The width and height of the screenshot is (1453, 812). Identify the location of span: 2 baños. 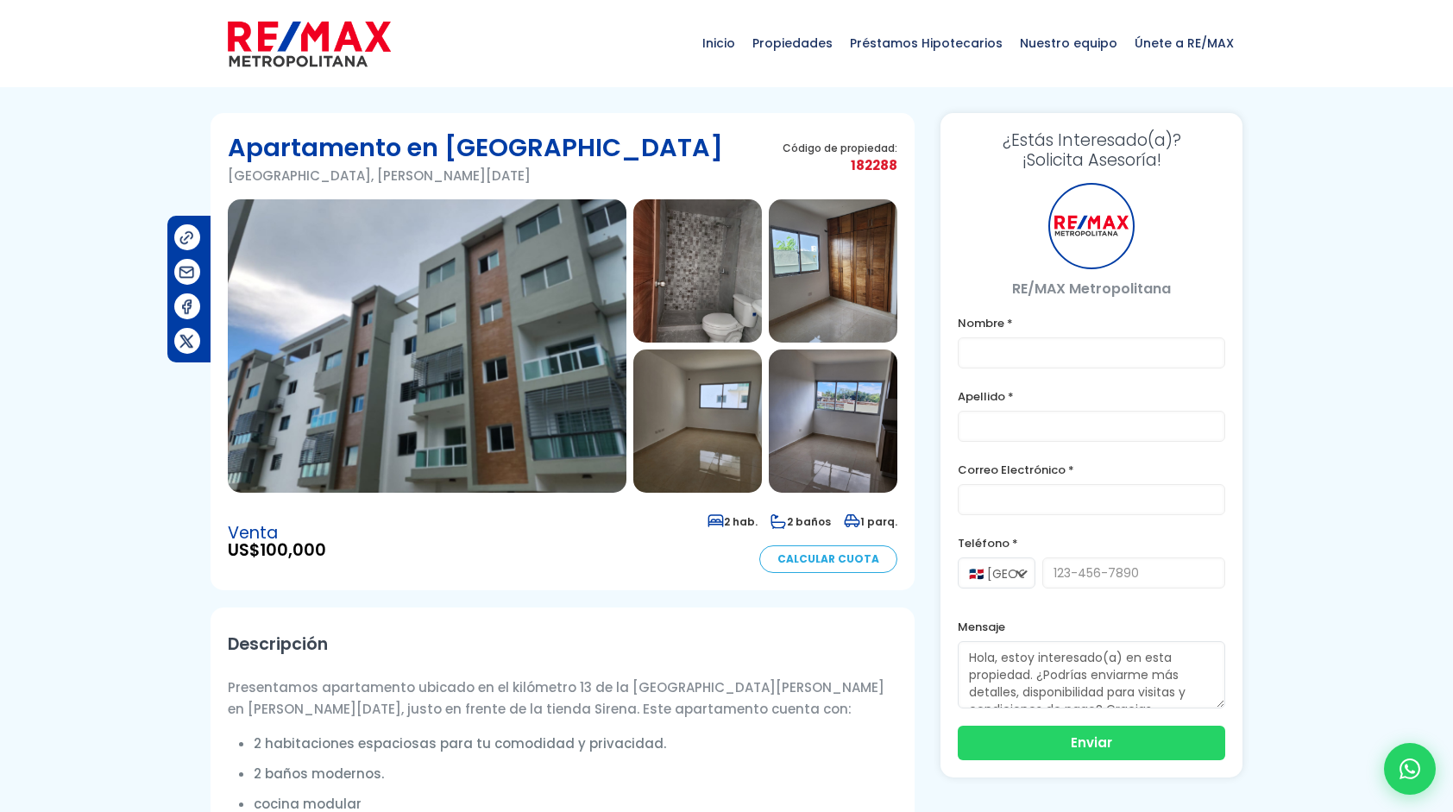
(801, 521).